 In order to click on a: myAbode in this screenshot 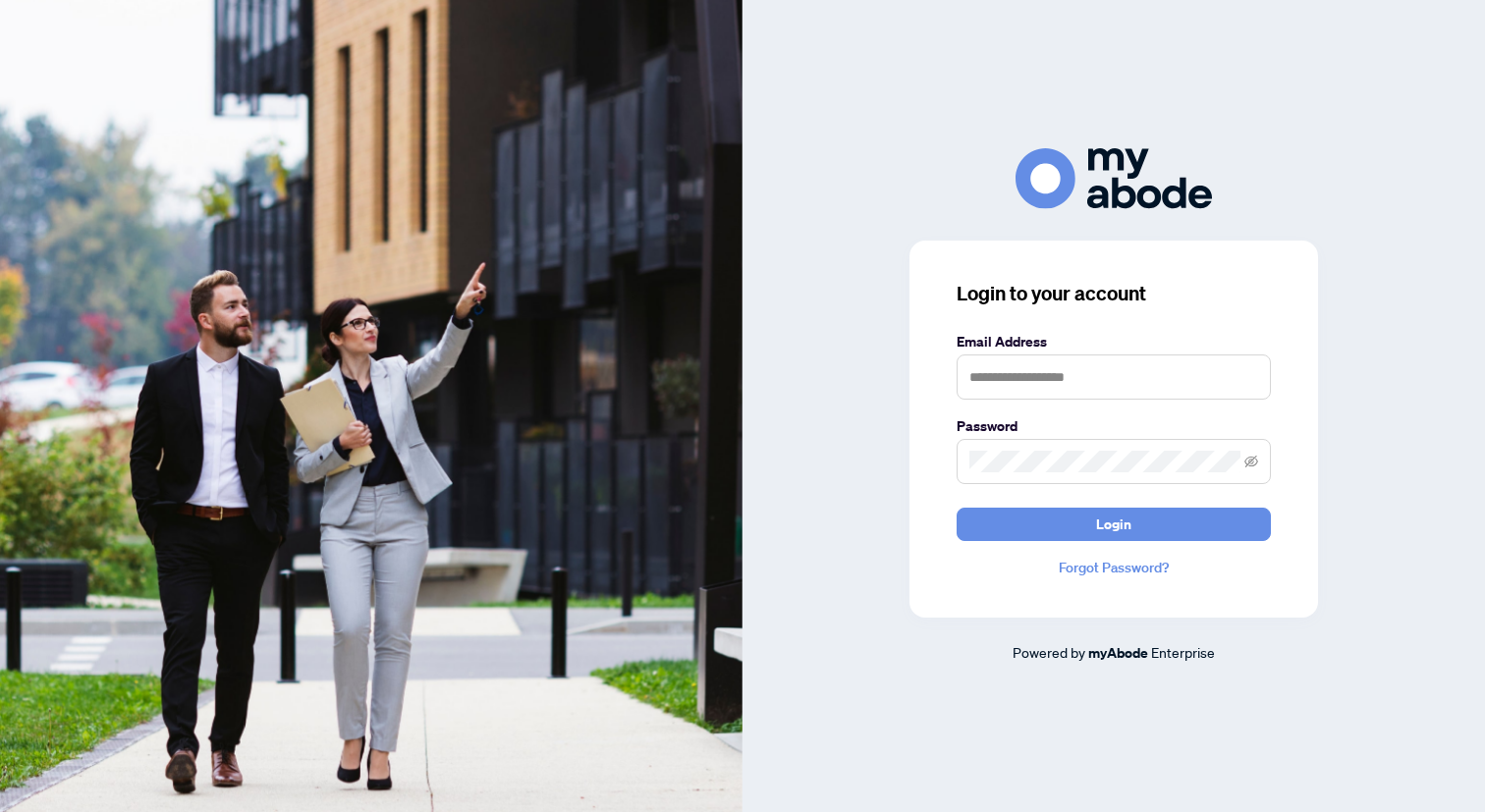, I will do `click(1117, 652)`.